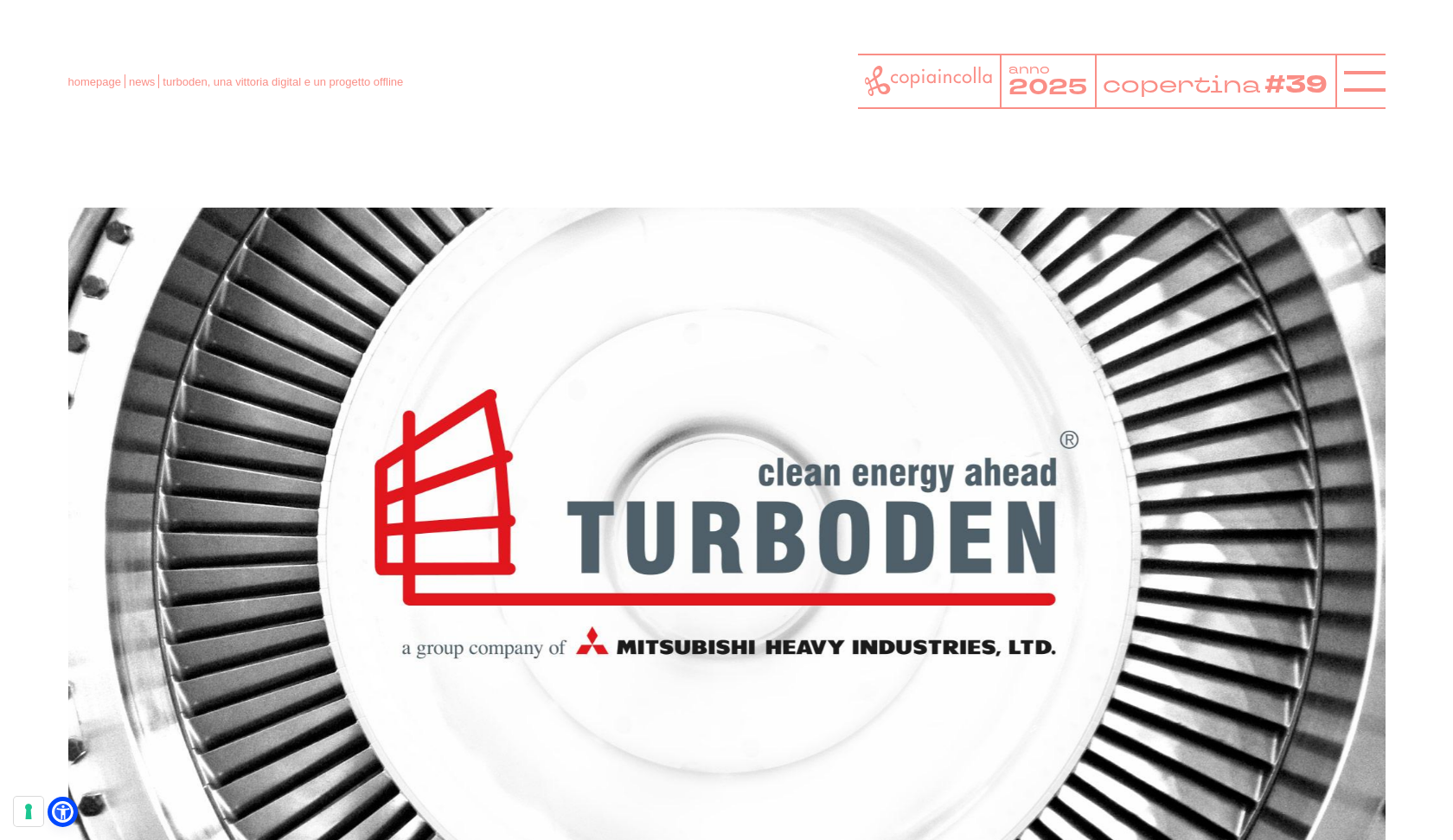 The width and height of the screenshot is (1453, 840). I want to click on tspan: anno, so click(1028, 69).